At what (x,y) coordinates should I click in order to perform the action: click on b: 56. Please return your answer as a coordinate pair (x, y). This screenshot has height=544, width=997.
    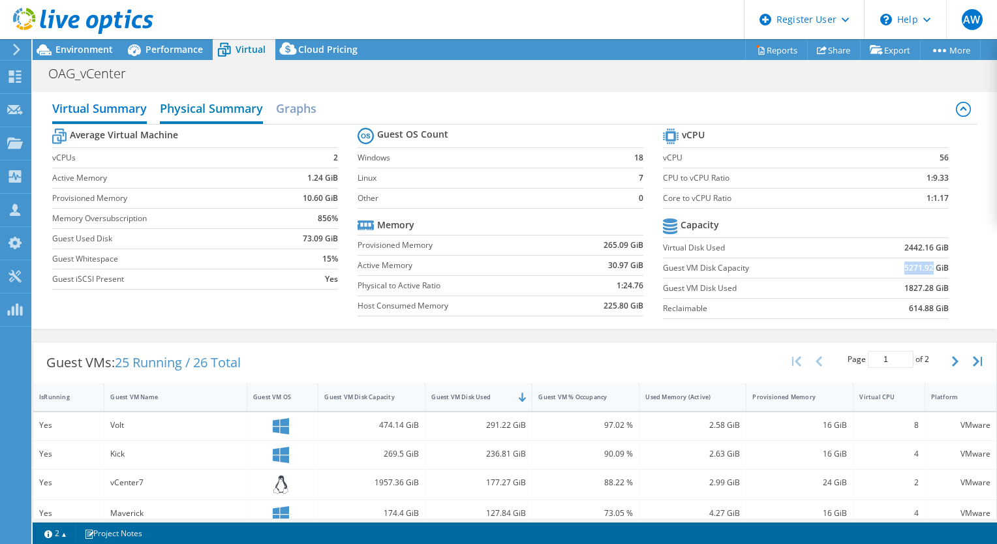
    Looking at the image, I should click on (944, 158).